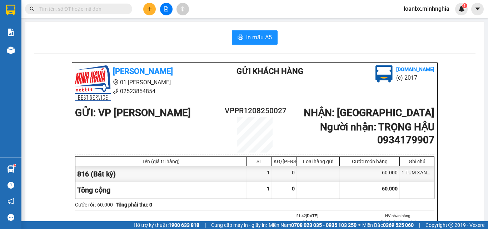 The width and height of the screenshot is (488, 229). Describe the element at coordinates (388, 225) in the screenshot. I see `span: Miền Bắc` at that location.